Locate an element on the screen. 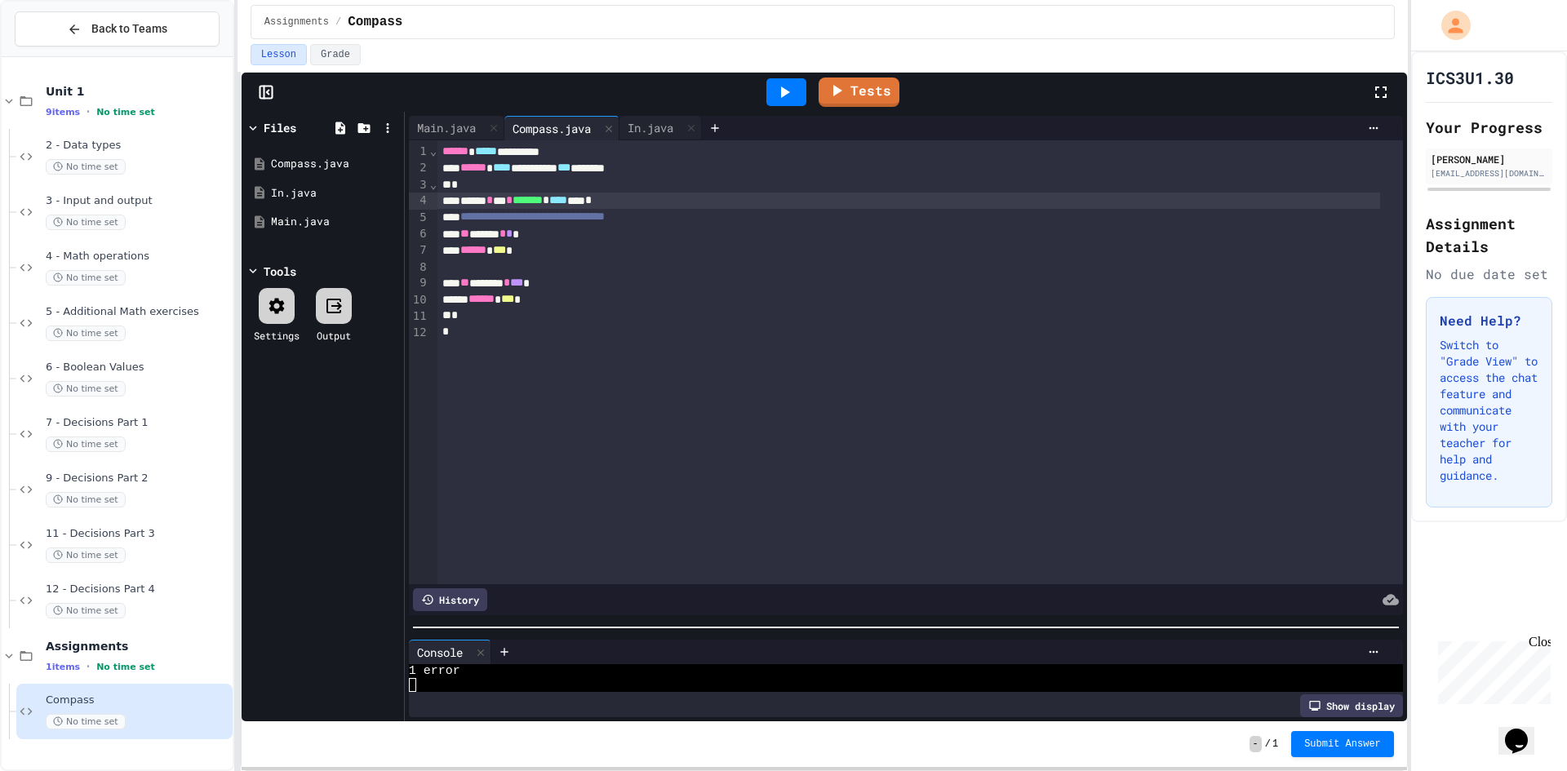 The width and height of the screenshot is (1567, 771). span: 9 - Decisions Part 2 is located at coordinates (137, 478).